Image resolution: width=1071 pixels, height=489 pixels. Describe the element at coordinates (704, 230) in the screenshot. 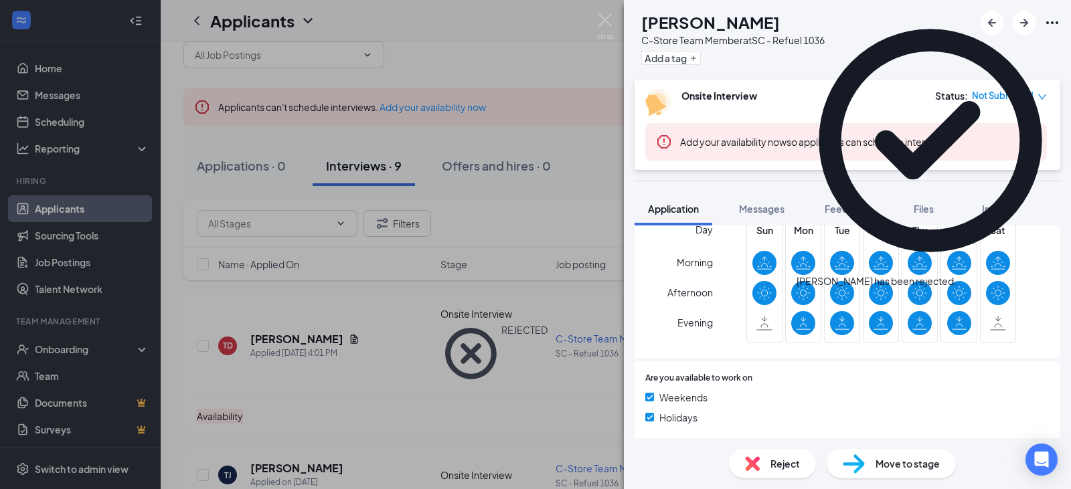

I see `span: Day` at that location.